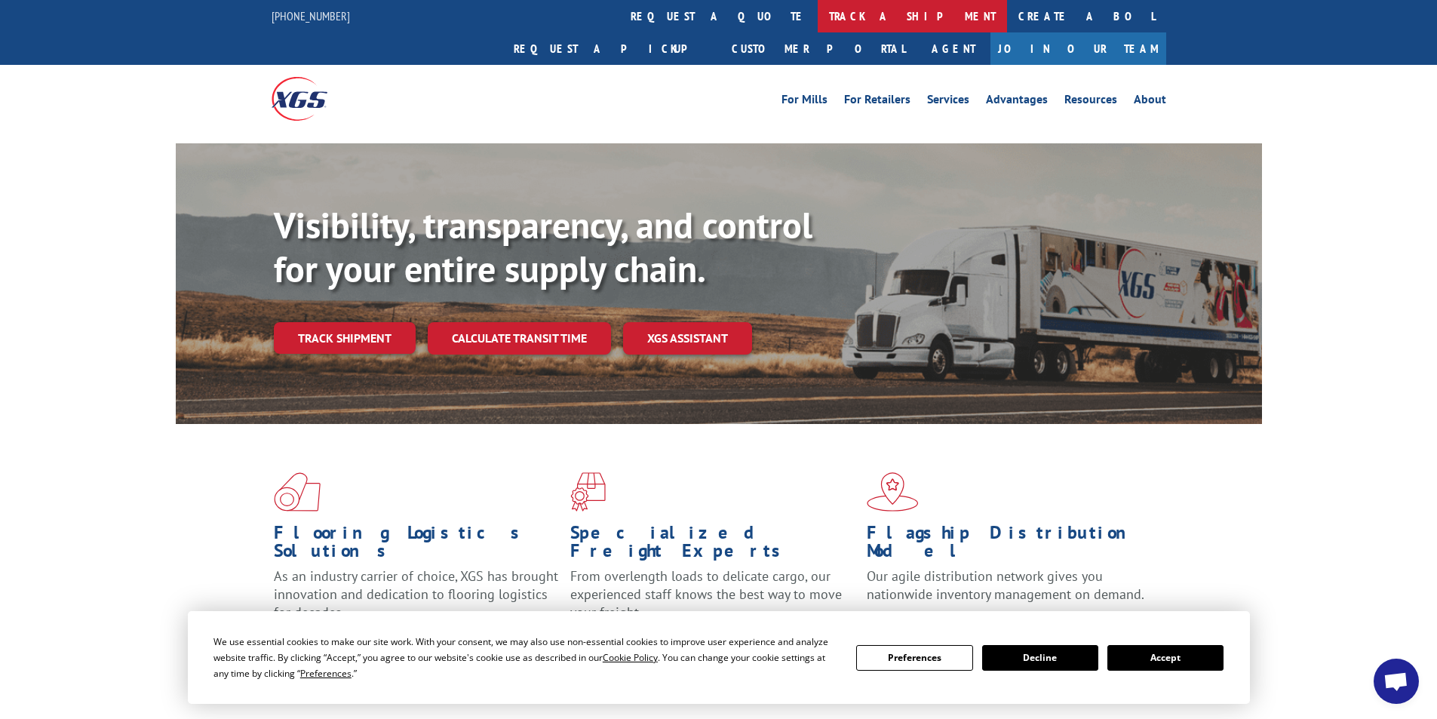  Describe the element at coordinates (719, 657) in the screenshot. I see `div: Cookie Consent Prompt` at that location.